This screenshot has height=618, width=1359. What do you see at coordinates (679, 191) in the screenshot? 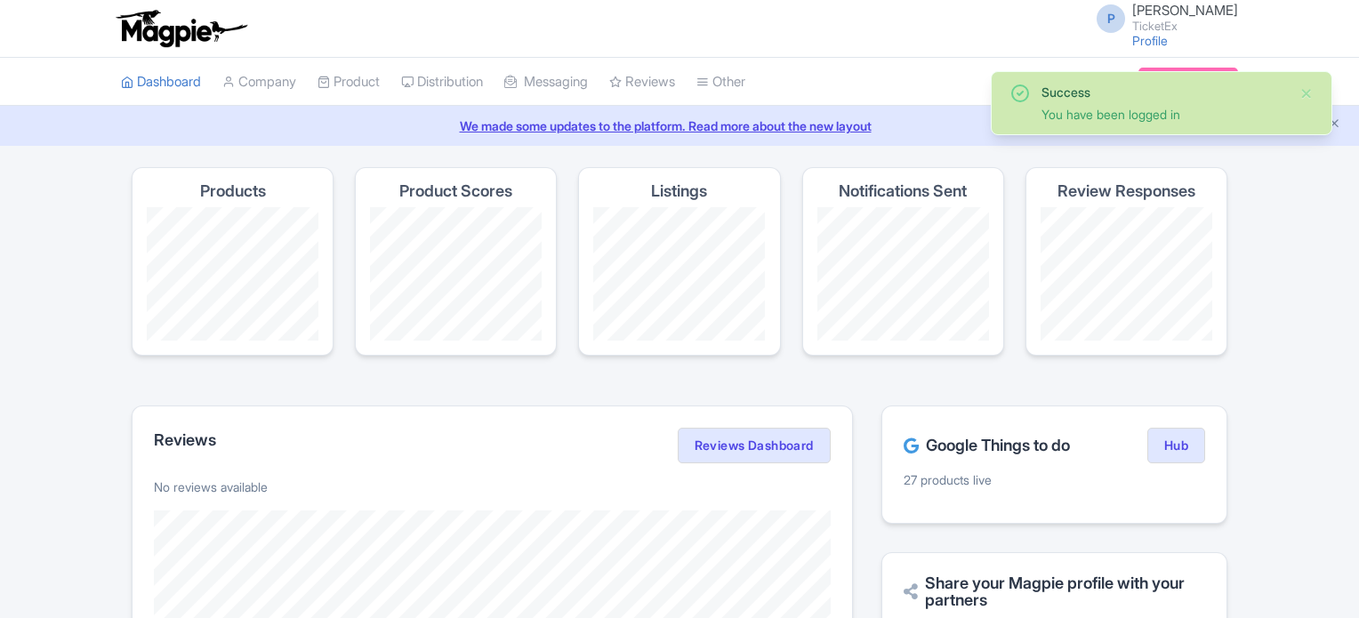
I see `h4: Listings` at bounding box center [679, 191].